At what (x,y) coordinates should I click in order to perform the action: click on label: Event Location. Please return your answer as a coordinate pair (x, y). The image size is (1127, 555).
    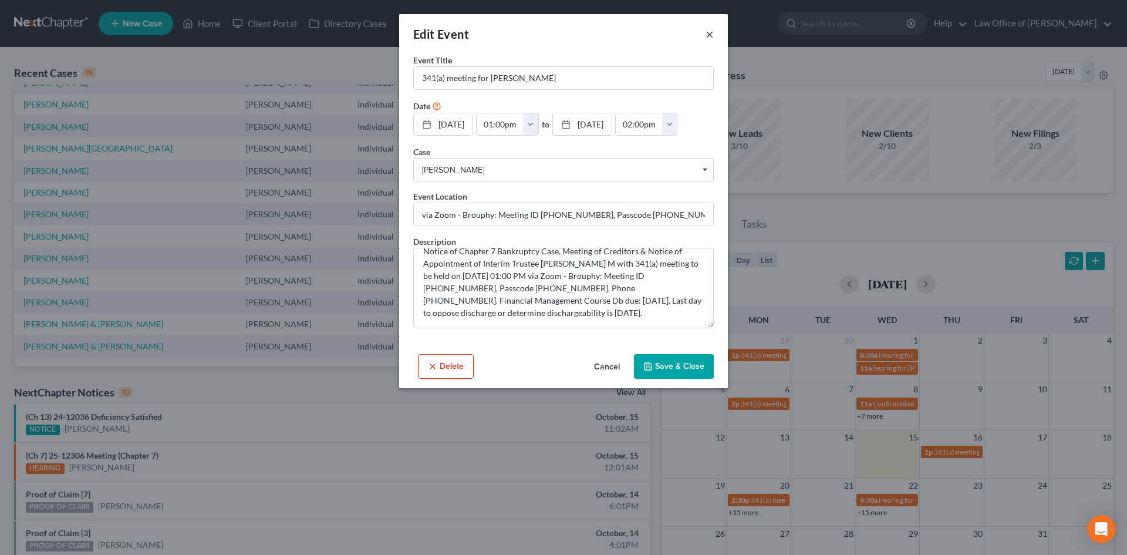
    Looking at the image, I should click on (440, 196).